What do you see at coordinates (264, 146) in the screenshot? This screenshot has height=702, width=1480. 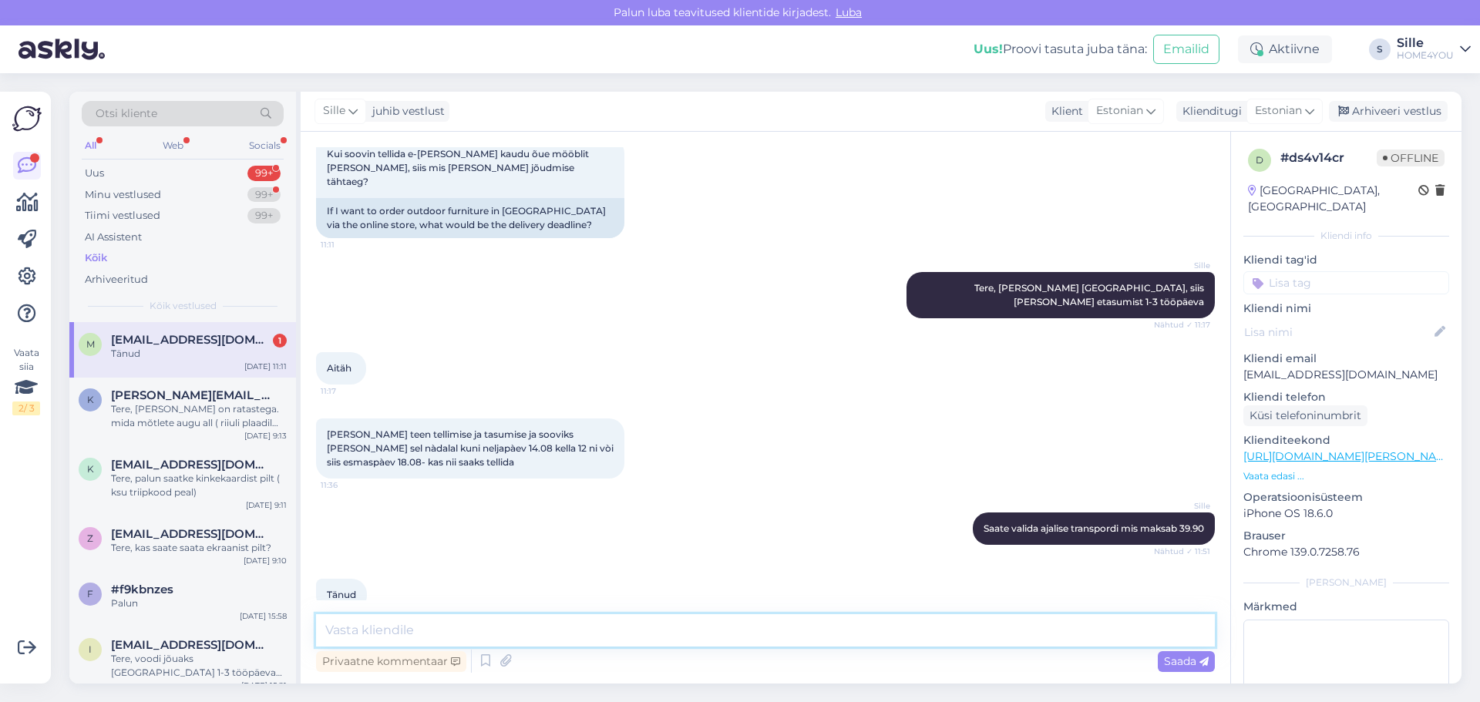 I see `div: Socials` at bounding box center [264, 146].